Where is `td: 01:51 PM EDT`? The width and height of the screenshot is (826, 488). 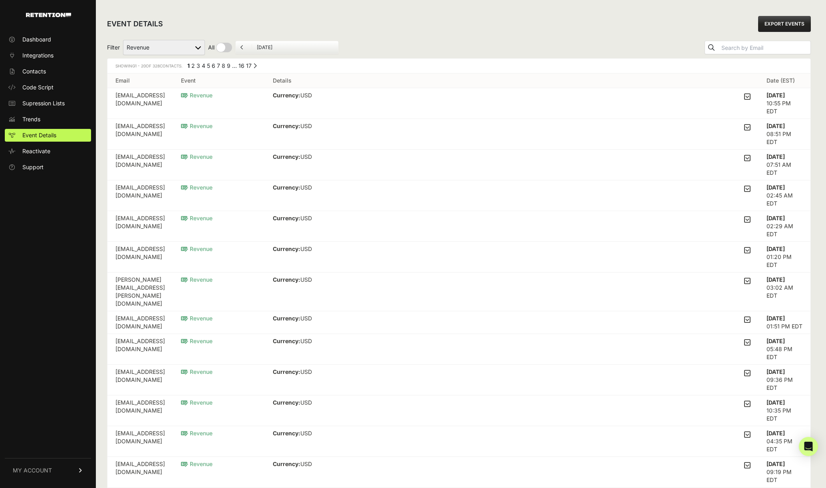 td: 01:51 PM EDT is located at coordinates (784, 323).